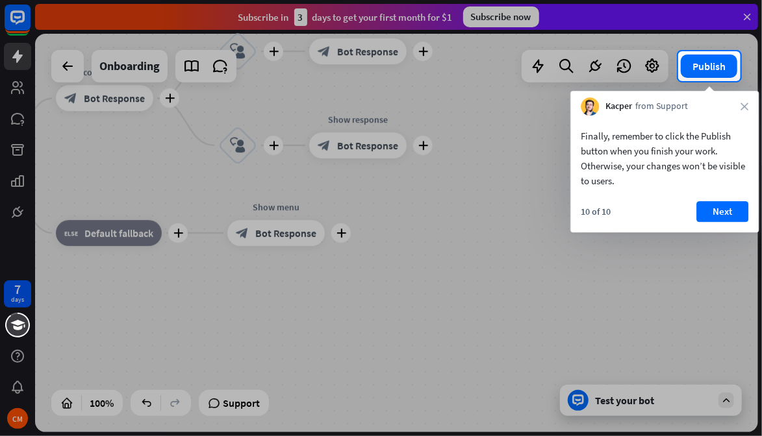 The width and height of the screenshot is (762, 436). I want to click on button: Publish, so click(709, 66).